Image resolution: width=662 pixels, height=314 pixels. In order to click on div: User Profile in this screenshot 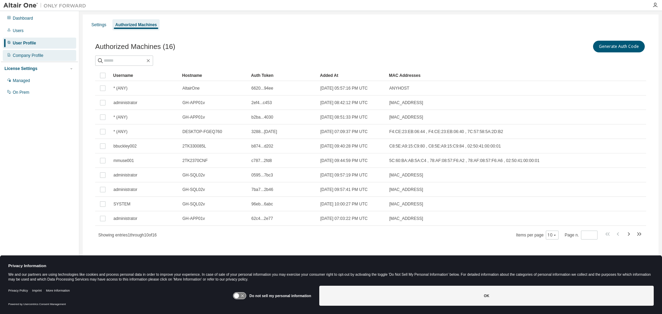, I will do `click(24, 43)`.